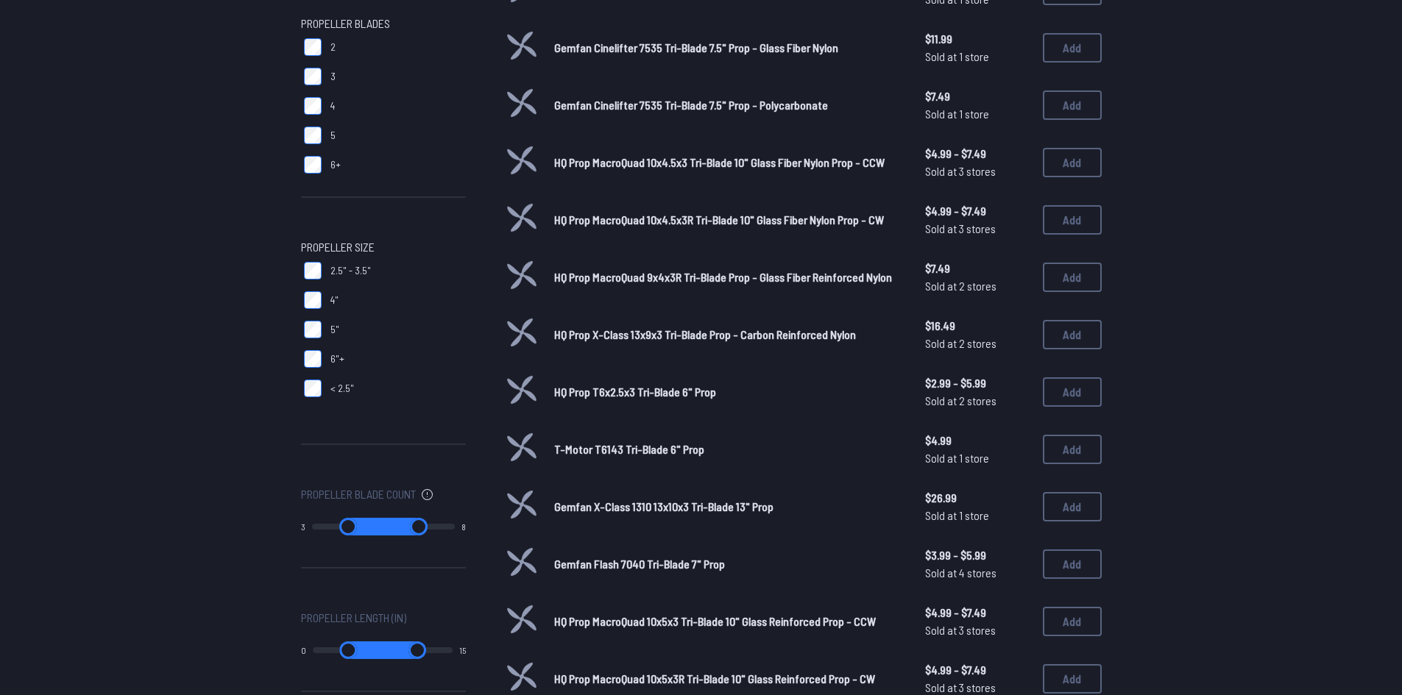 This screenshot has width=1402, height=695. What do you see at coordinates (335, 330) in the screenshot?
I see `span: 5"` at bounding box center [335, 330].